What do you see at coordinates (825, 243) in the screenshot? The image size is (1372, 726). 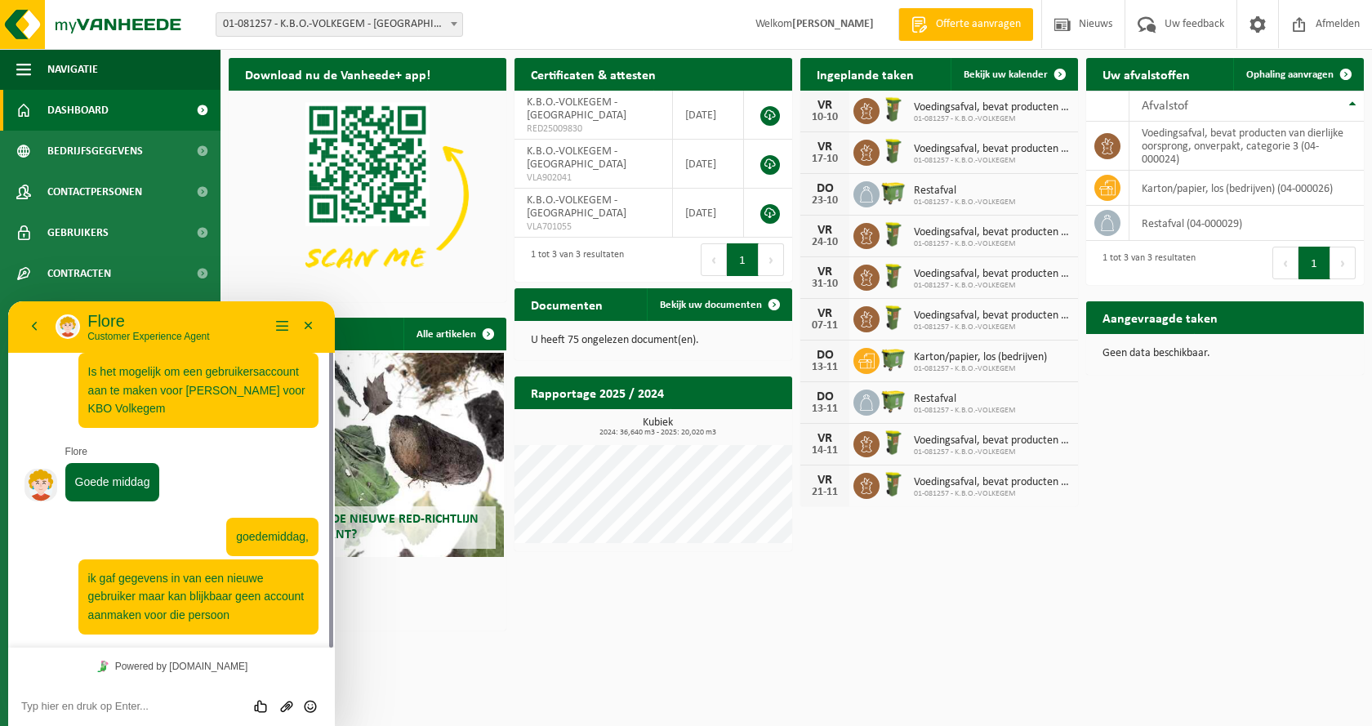 I see `div: 24-10` at bounding box center [825, 243].